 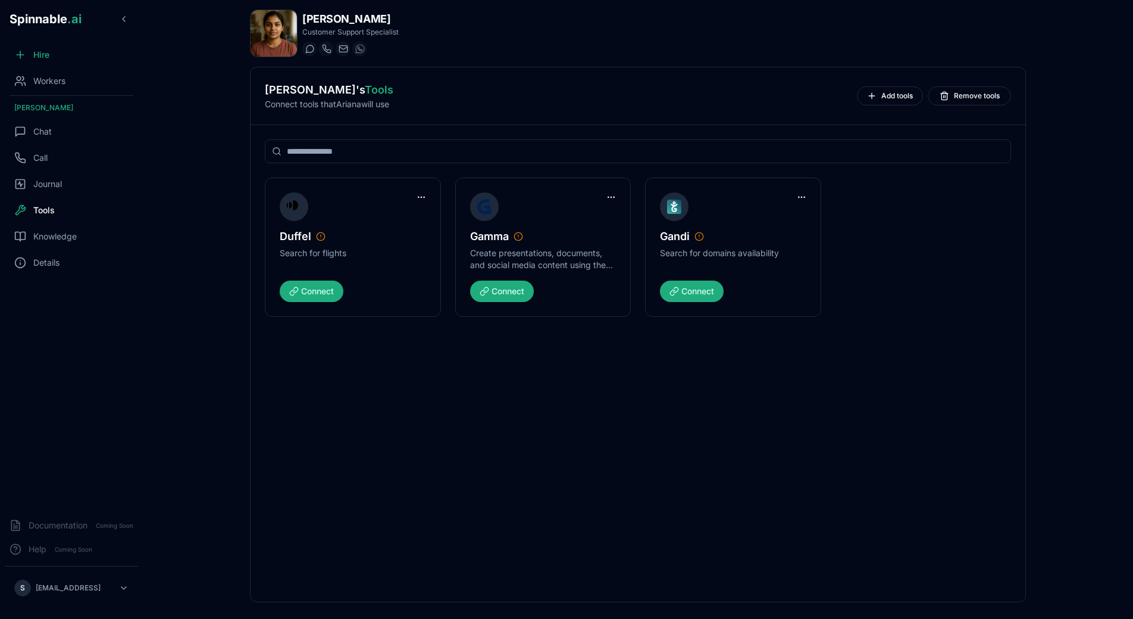 What do you see at coordinates (360, 49) in the screenshot?
I see `button: WhatsApp` at bounding box center [360, 49].